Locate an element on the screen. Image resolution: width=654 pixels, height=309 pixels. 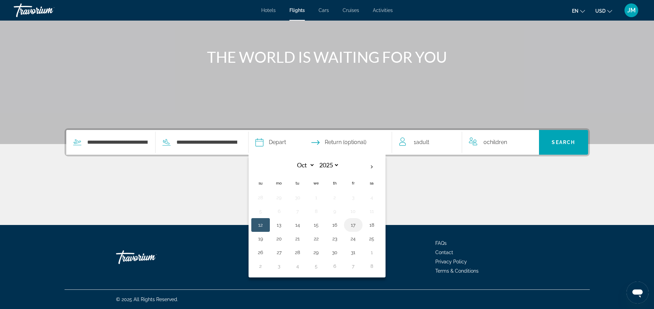
button: Day 23 is located at coordinates (335, 239).